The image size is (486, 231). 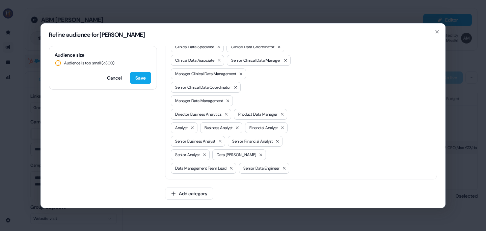 What do you see at coordinates (89, 63) in the screenshot?
I see `span: Audience is too small (< 300 )` at bounding box center [89, 63].